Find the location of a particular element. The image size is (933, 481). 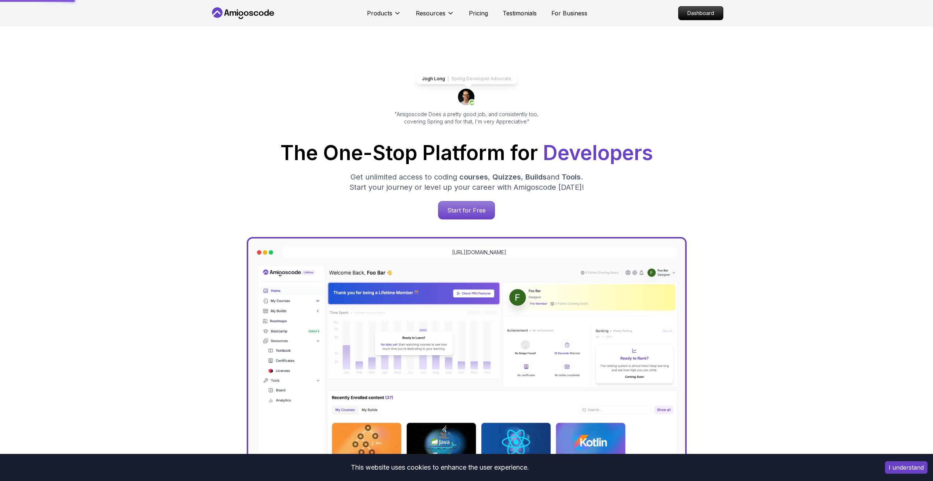

button: Products is located at coordinates (384, 16).